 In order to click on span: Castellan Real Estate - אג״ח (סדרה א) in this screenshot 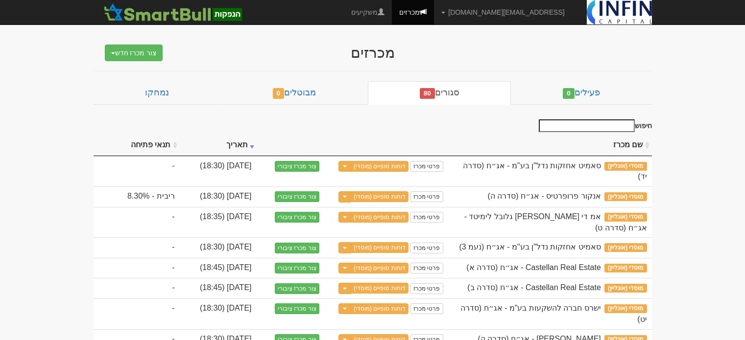, I will do `click(534, 267)`.